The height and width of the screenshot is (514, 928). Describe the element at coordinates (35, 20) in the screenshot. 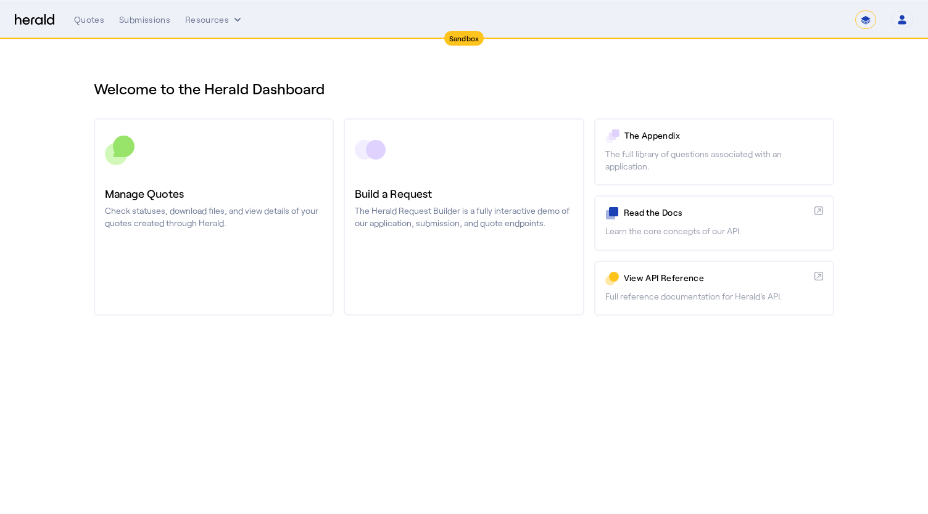

I see `img: Herald Logo` at that location.